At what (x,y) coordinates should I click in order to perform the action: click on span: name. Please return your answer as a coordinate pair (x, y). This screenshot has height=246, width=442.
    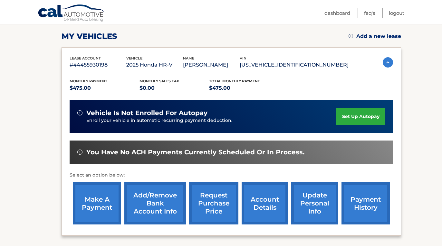
    Looking at the image, I should click on (188, 58).